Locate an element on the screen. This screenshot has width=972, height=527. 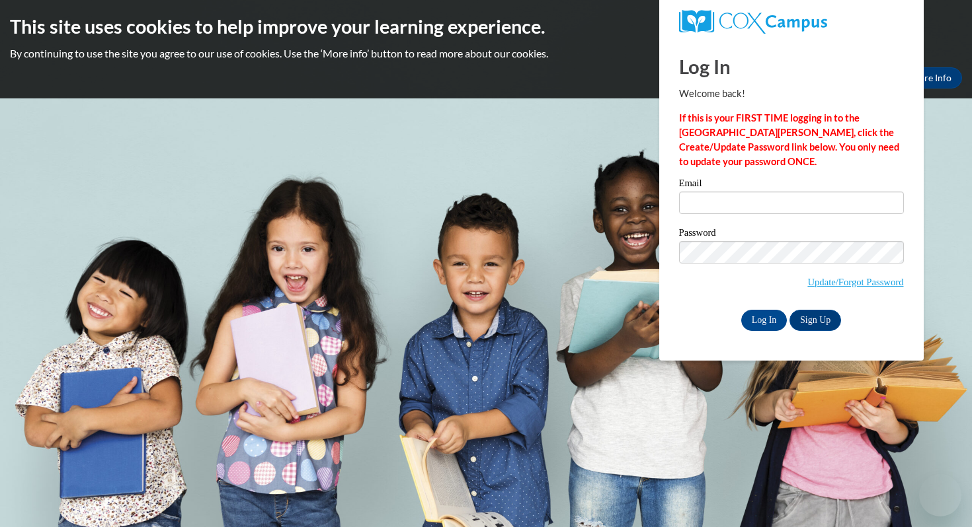
label: Password is located at coordinates (791, 235).